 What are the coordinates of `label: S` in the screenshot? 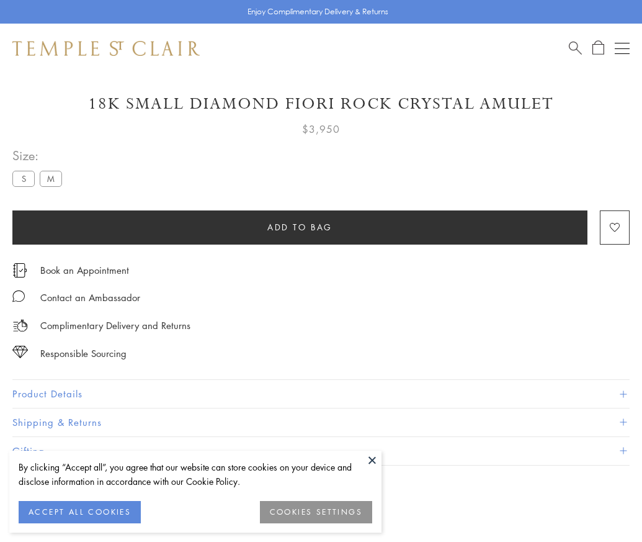 It's located at (24, 178).